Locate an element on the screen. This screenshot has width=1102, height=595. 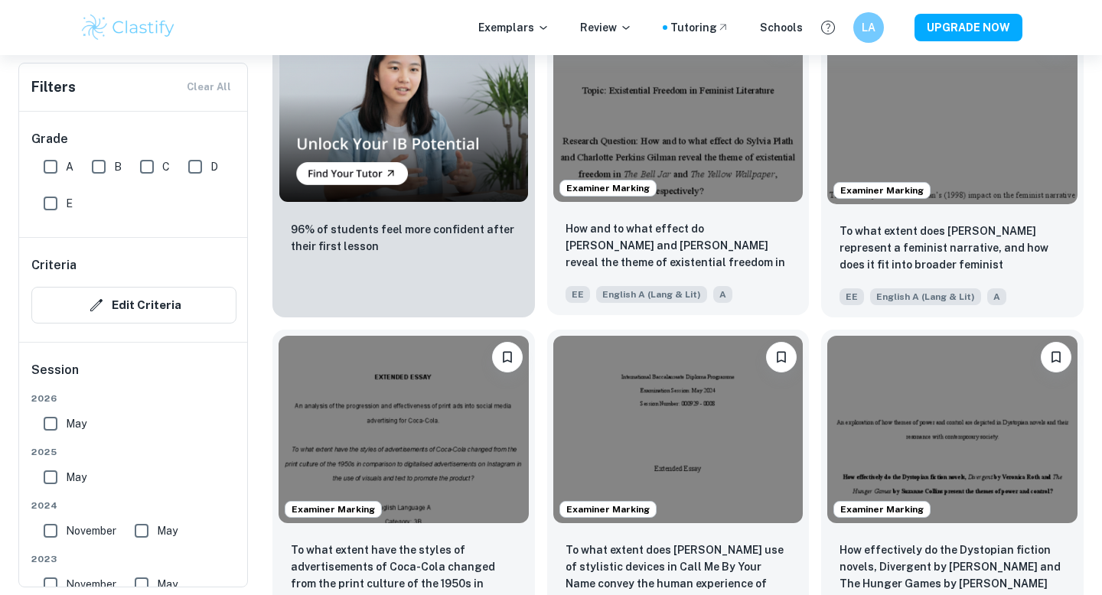
span: B is located at coordinates (118, 167).